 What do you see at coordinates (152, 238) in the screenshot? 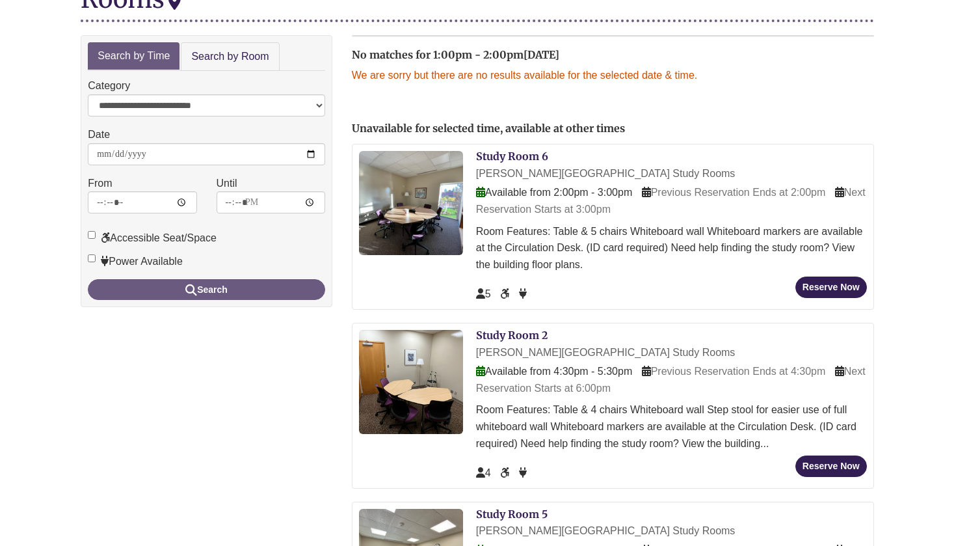
I see `label: Accessible Seat/Space` at bounding box center [152, 238].